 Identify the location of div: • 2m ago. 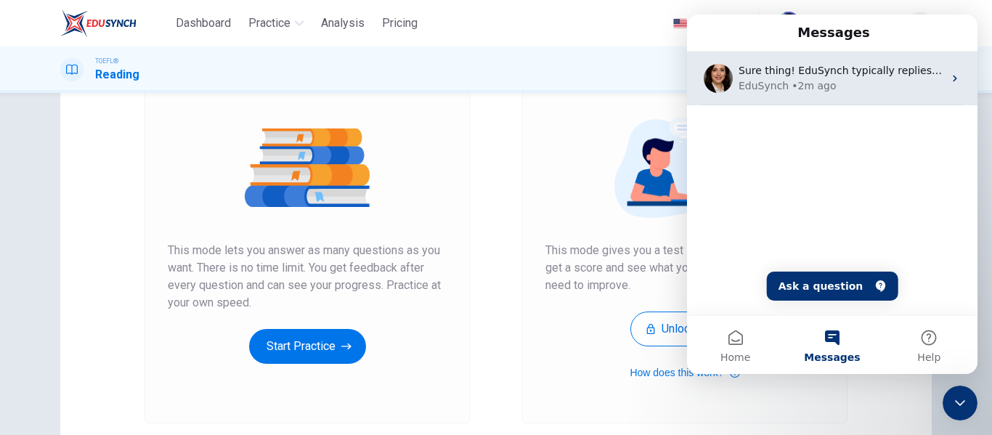
(126, 71).